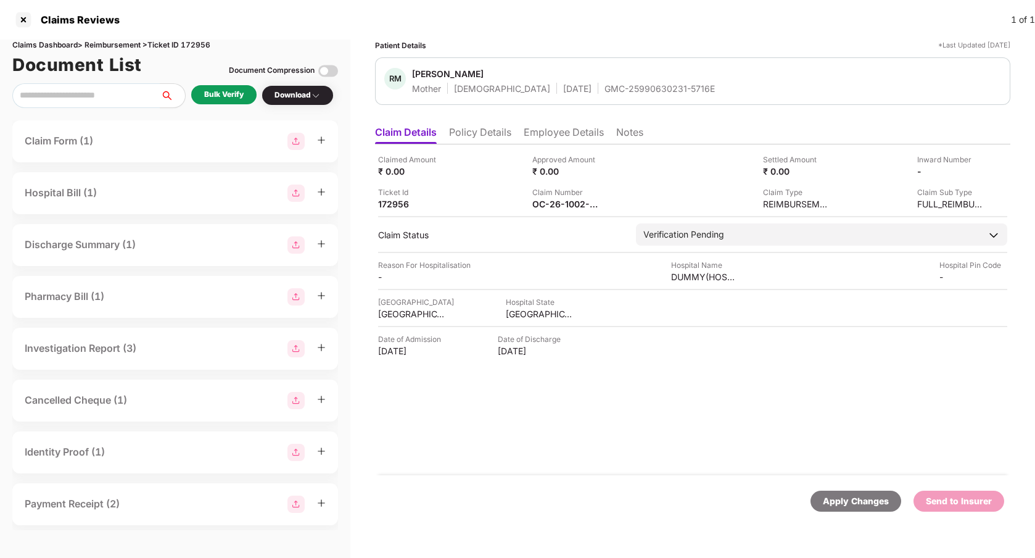  I want to click on div: REIMBURSEMENT, so click(797, 204).